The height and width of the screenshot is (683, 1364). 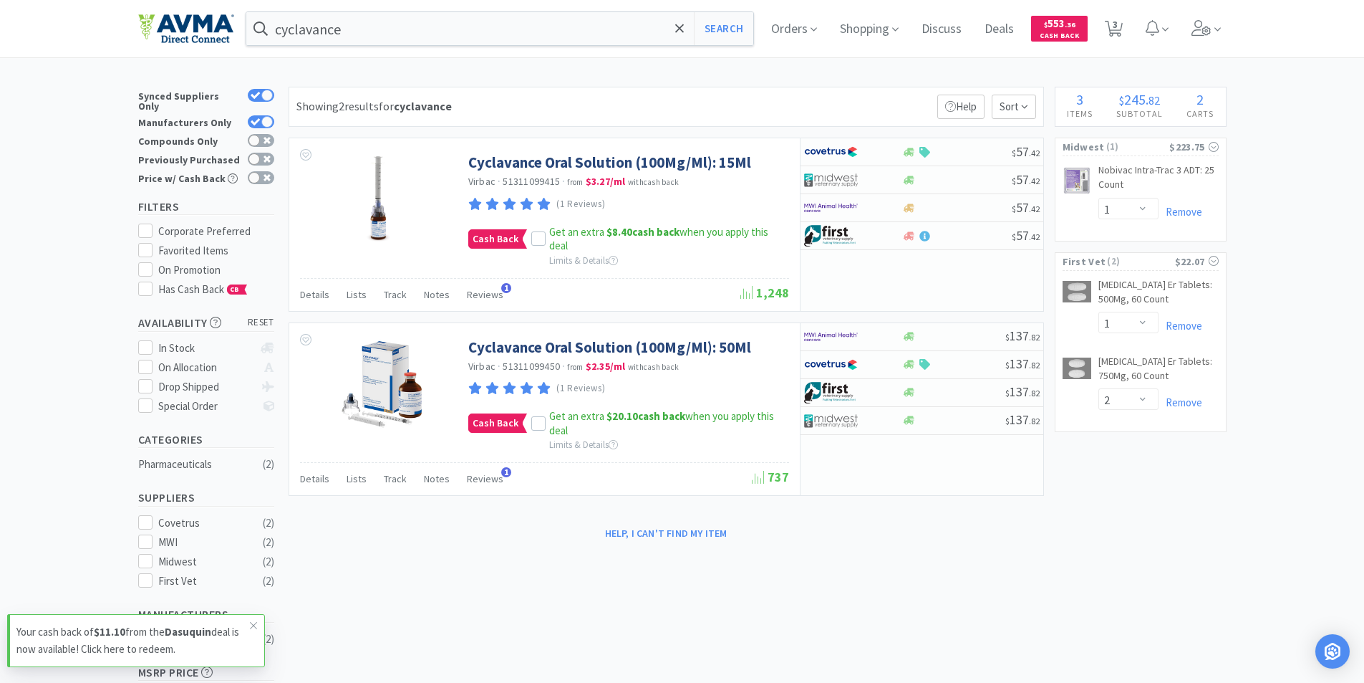 I want to click on strong: $3.27 / ml, so click(x=606, y=181).